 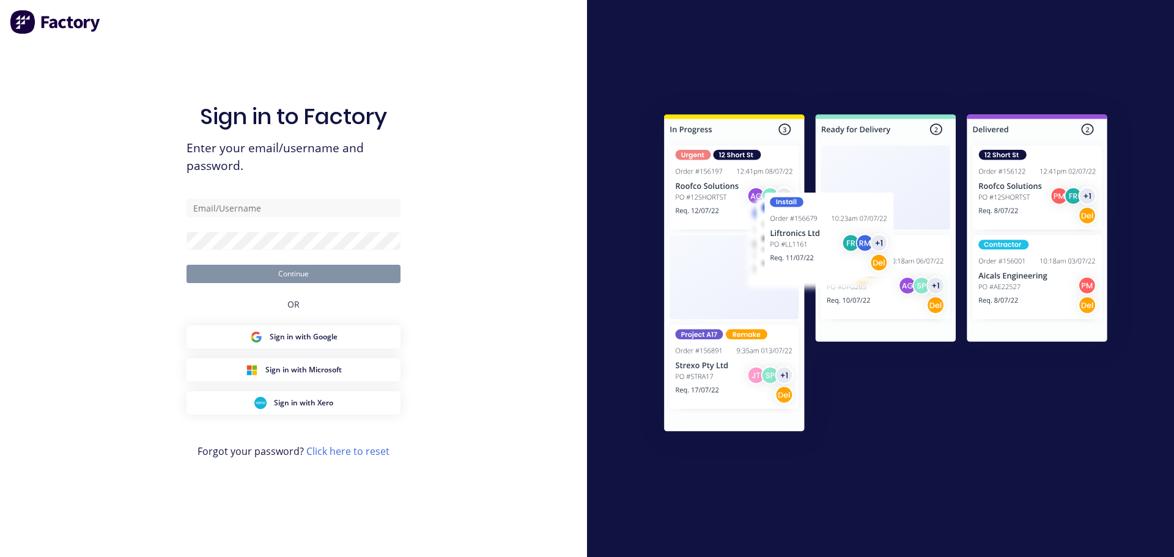 What do you see at coordinates (294, 403) in the screenshot?
I see `button: Xero Sign inSign in with Xero` at bounding box center [294, 403].